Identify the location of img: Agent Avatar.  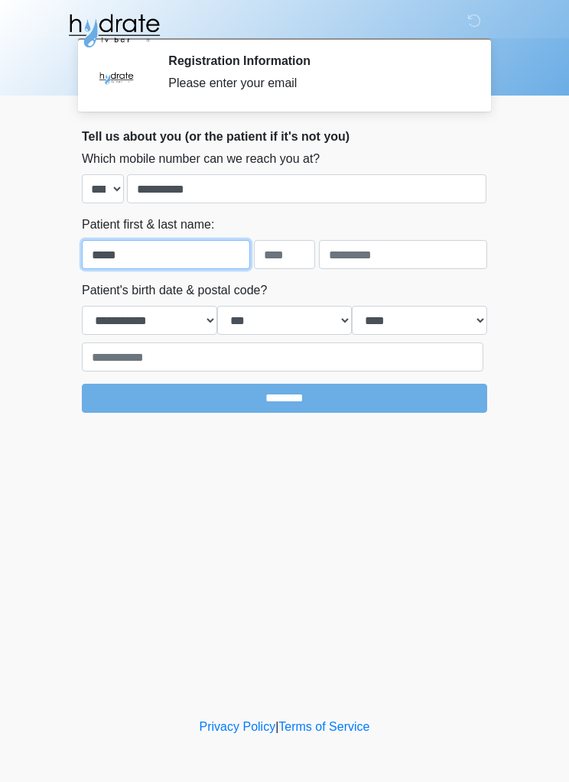
(116, 76).